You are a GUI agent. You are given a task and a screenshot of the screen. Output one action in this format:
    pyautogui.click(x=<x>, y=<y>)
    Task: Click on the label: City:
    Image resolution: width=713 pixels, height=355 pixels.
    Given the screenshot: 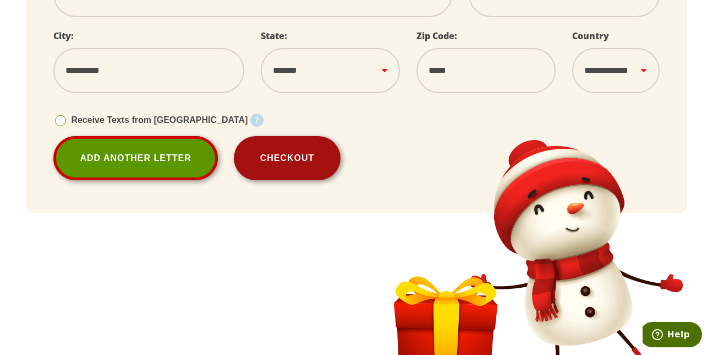 What is the action you would take?
    pyautogui.click(x=63, y=36)
    